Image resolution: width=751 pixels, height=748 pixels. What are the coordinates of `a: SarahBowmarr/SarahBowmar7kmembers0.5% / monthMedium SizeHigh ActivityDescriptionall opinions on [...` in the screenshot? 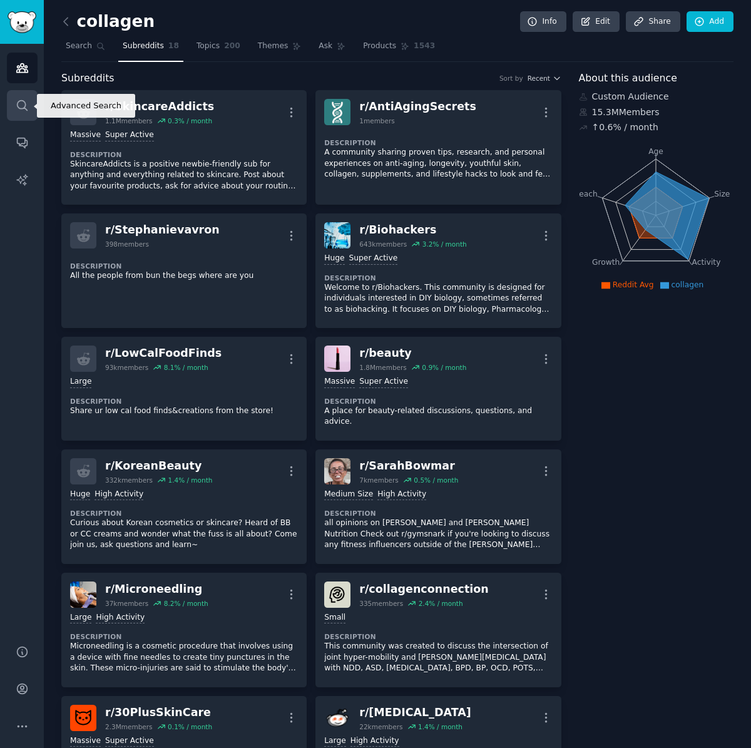 It's located at (438, 506).